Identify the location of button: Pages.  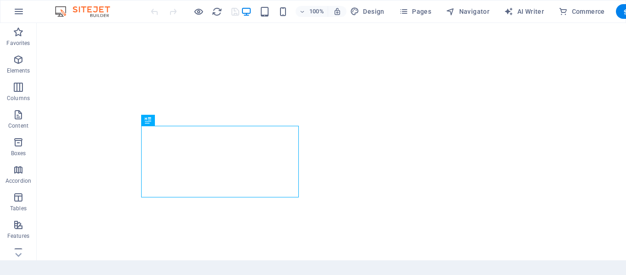
(415, 11).